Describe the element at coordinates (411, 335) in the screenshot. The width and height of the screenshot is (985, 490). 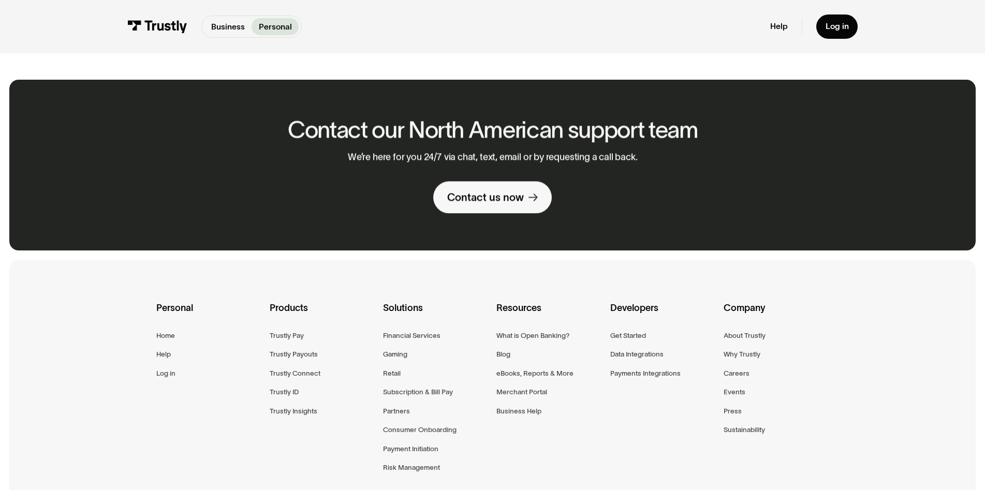
I see `div: Financial Services` at that location.